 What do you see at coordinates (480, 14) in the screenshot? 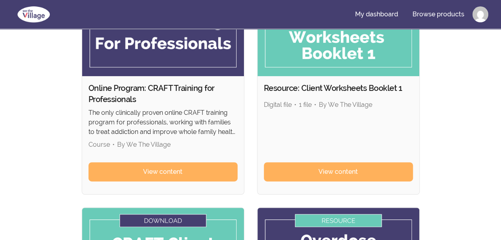
I see `img: Profile image for Alysia Gruenstern` at bounding box center [480, 14].